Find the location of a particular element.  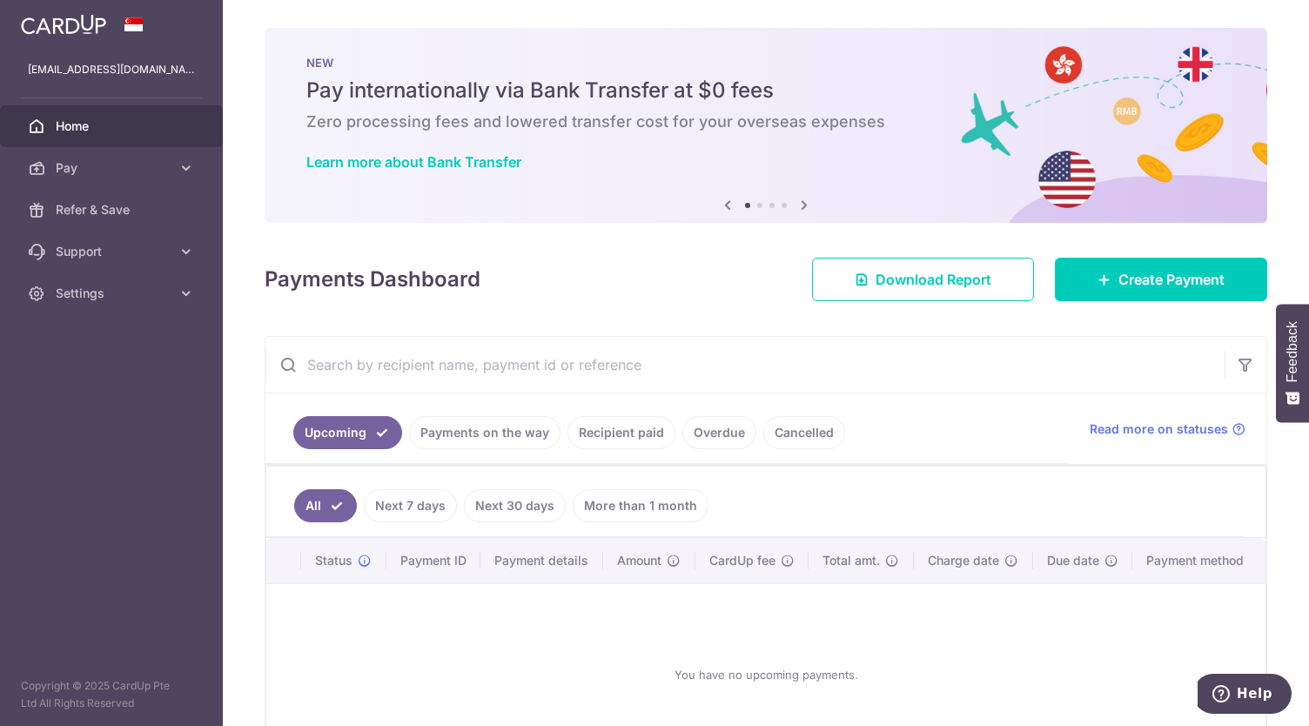

a: Next 30 days is located at coordinates (514, 506).